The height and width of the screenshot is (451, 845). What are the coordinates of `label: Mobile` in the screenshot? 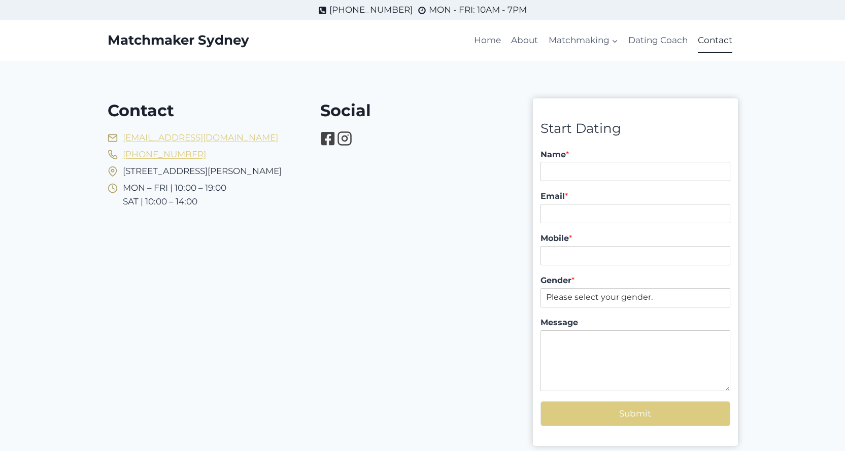 It's located at (635, 238).